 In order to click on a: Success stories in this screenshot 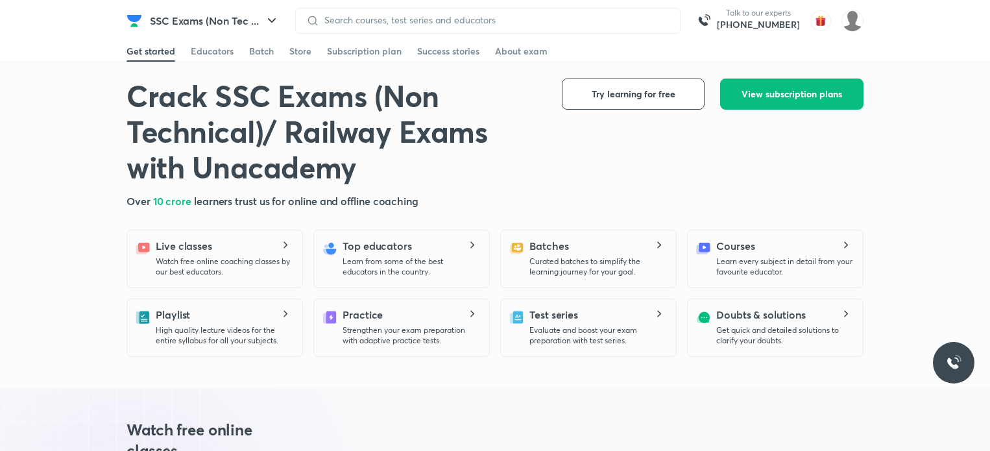, I will do `click(448, 51)`.